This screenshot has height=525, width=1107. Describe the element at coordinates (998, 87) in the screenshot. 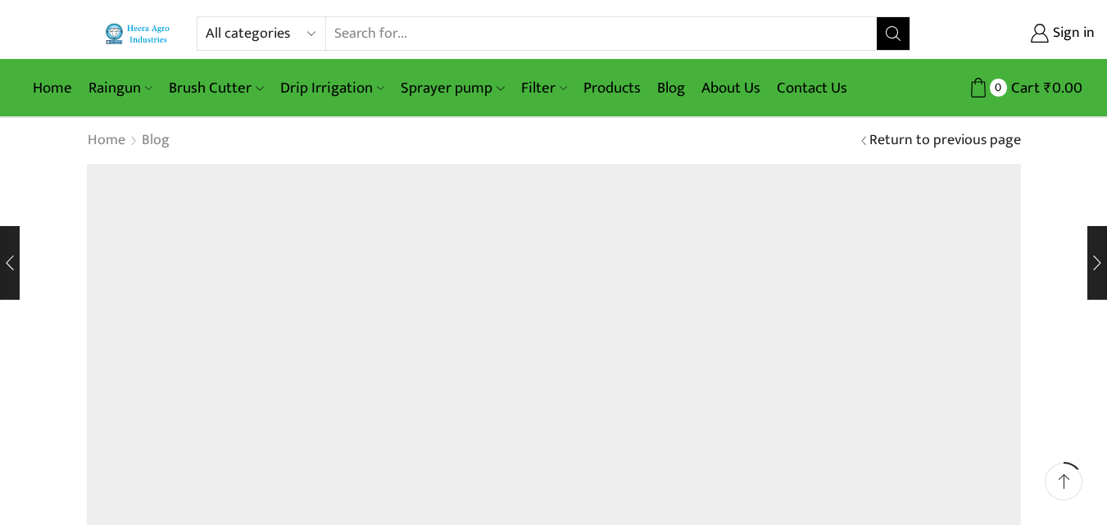

I see `span: 0` at that location.